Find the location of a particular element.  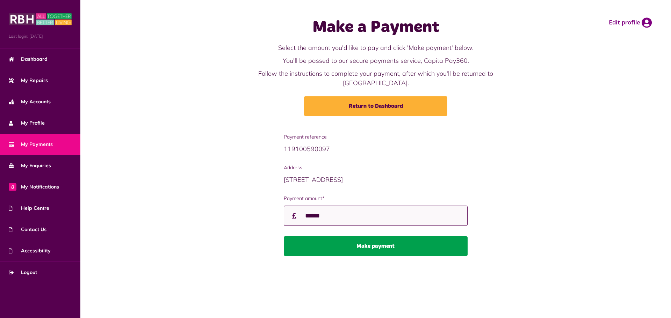

span: Payment reference is located at coordinates (376, 137).